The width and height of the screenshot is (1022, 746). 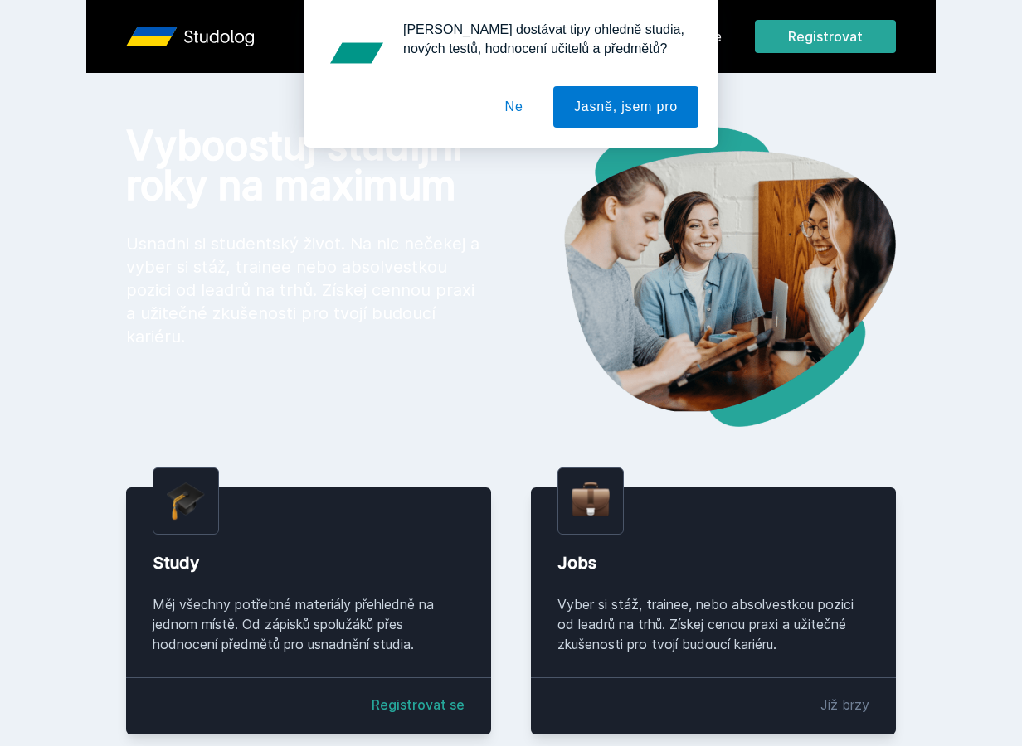 What do you see at coordinates (357, 53) in the screenshot?
I see `img: notification icon` at bounding box center [357, 53].